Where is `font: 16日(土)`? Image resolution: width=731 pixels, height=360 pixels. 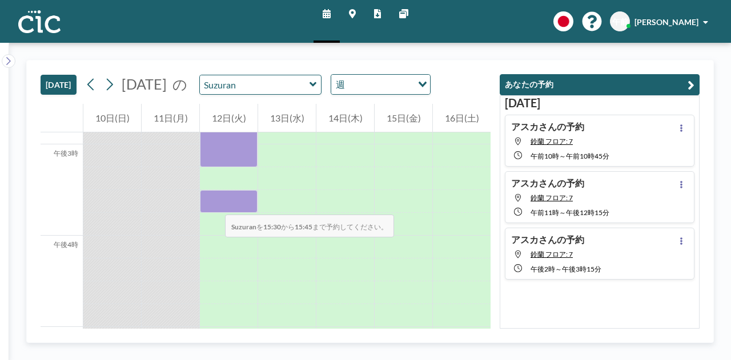 font: 16日(土) is located at coordinates (462, 118).